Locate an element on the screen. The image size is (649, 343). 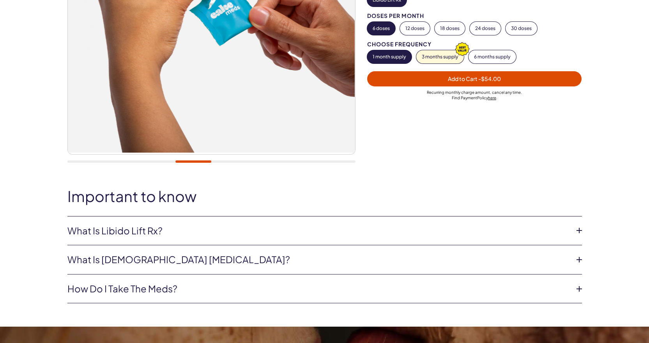
a: here is located at coordinates (492, 98).